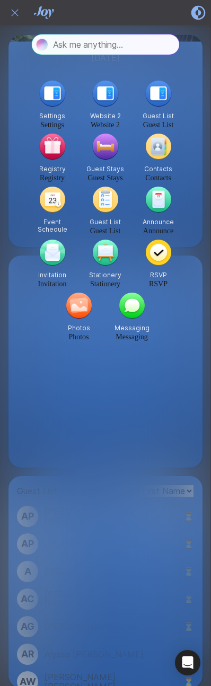 The height and width of the screenshot is (686, 211). What do you see at coordinates (79, 337) in the screenshot?
I see `a: Photos` at bounding box center [79, 337].